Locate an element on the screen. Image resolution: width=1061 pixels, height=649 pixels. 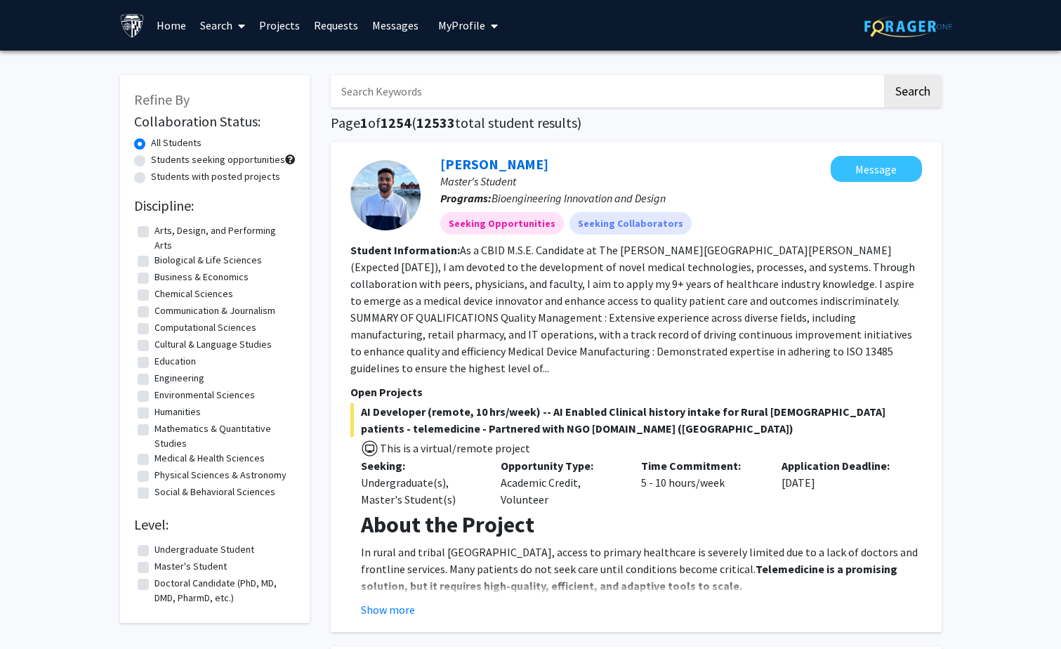
label: Medical & Health Sciences is located at coordinates (209, 458).